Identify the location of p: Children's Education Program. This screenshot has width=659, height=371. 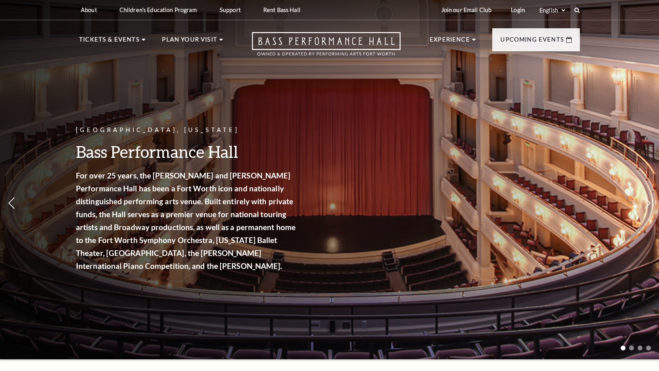
(158, 10).